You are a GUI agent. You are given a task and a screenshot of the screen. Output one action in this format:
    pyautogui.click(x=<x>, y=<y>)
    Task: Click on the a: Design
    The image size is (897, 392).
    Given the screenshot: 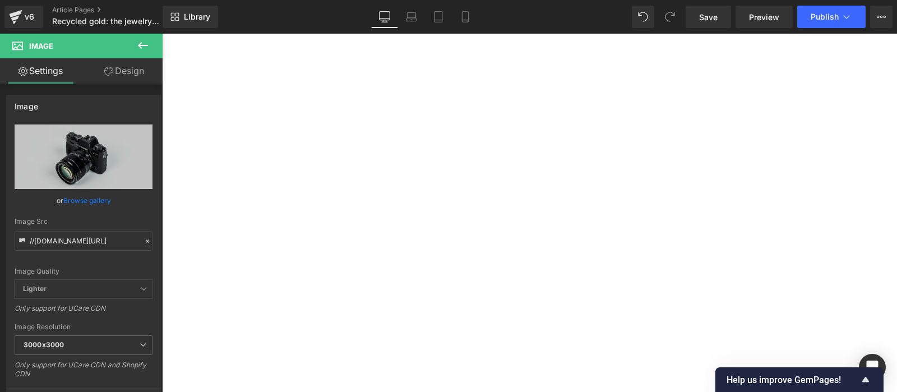 What is the action you would take?
    pyautogui.click(x=124, y=71)
    